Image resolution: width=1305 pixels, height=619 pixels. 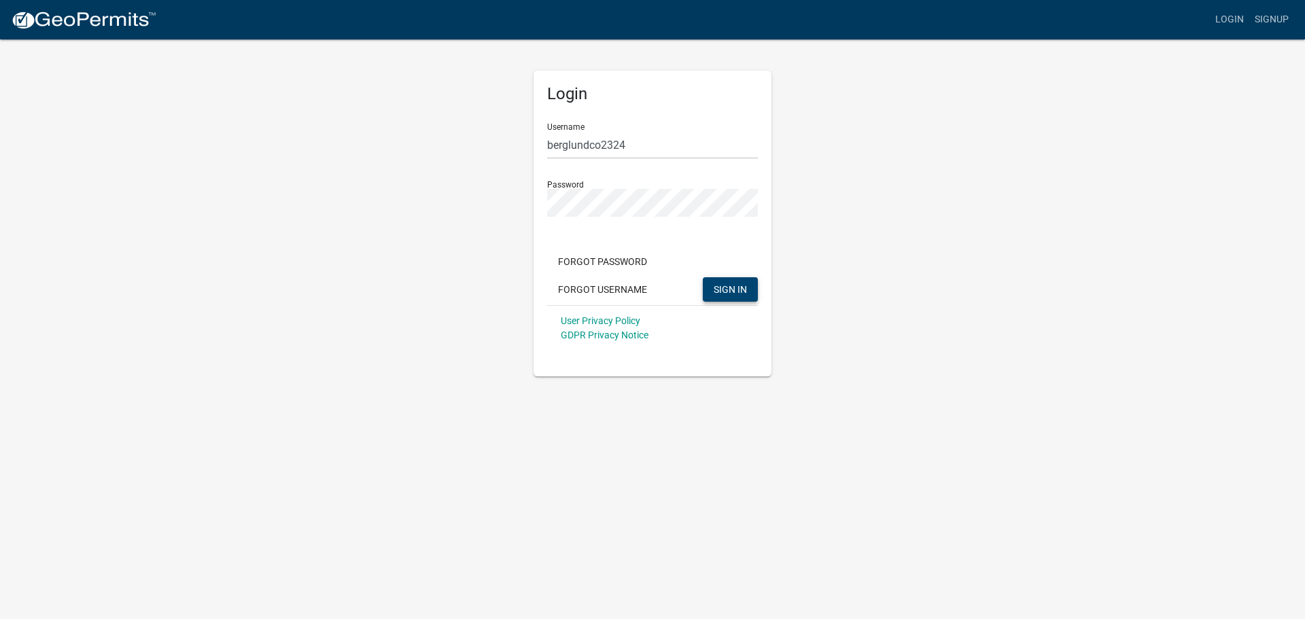 What do you see at coordinates (602, 289) in the screenshot?
I see `button: Forgot Username` at bounding box center [602, 289].